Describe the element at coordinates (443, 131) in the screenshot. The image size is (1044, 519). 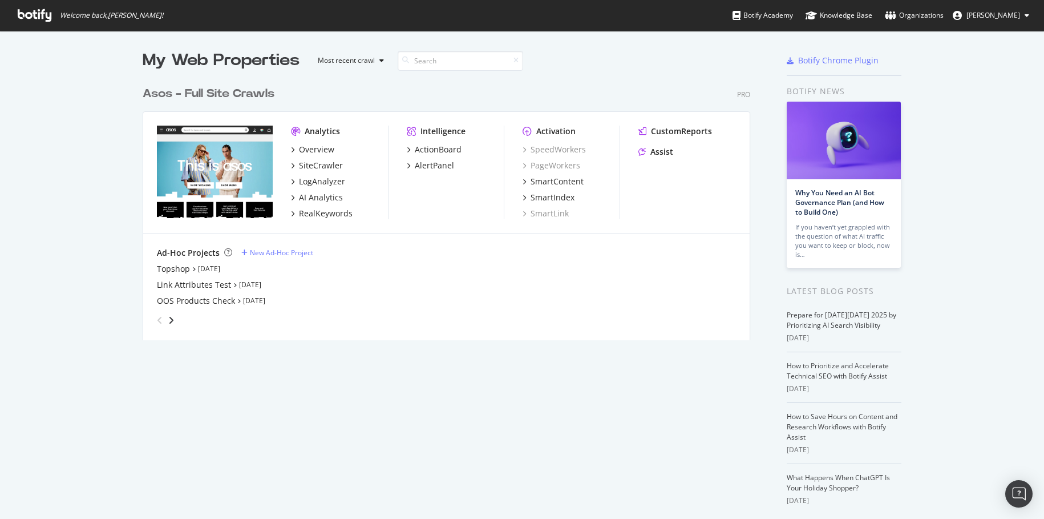
I see `div: Intelligence` at that location.